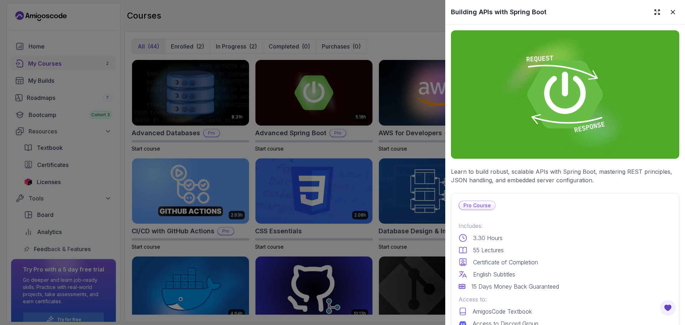 The image size is (685, 325). What do you see at coordinates (515, 287) in the screenshot?
I see `p: 15 Days Money Back Guaranteed` at bounding box center [515, 287].